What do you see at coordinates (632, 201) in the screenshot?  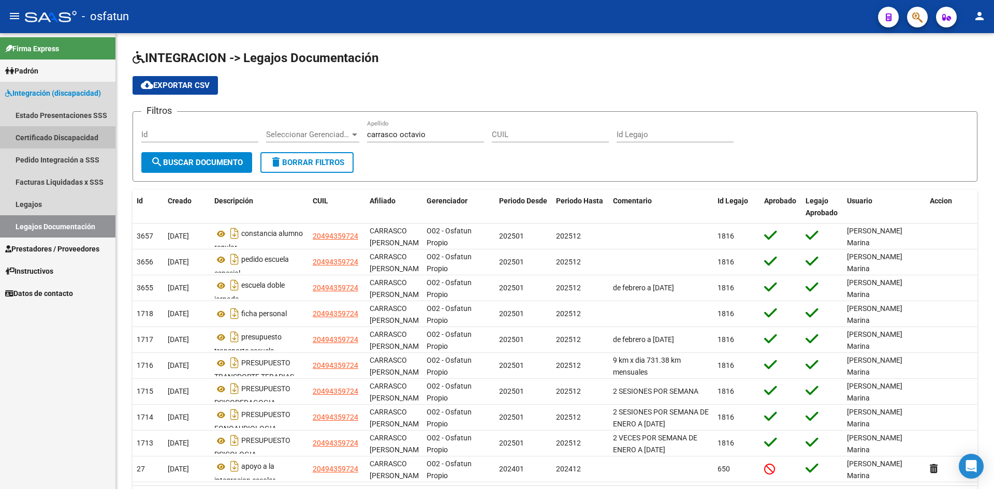 I see `span: Comentario` at bounding box center [632, 201].